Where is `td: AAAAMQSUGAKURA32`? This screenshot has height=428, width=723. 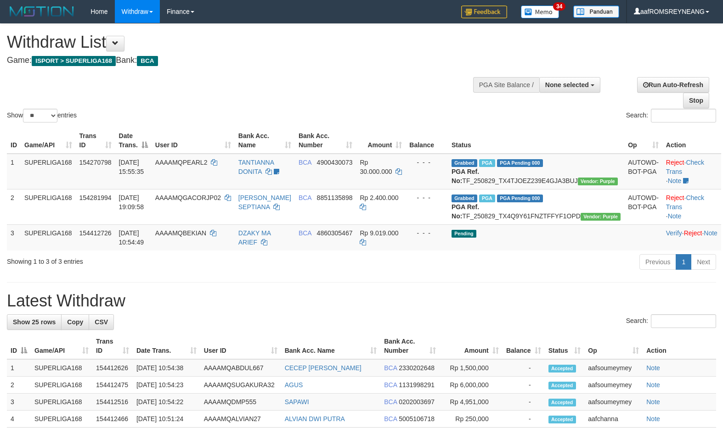 td: AAAAMQSUGAKURA32 is located at coordinates (241, 385).